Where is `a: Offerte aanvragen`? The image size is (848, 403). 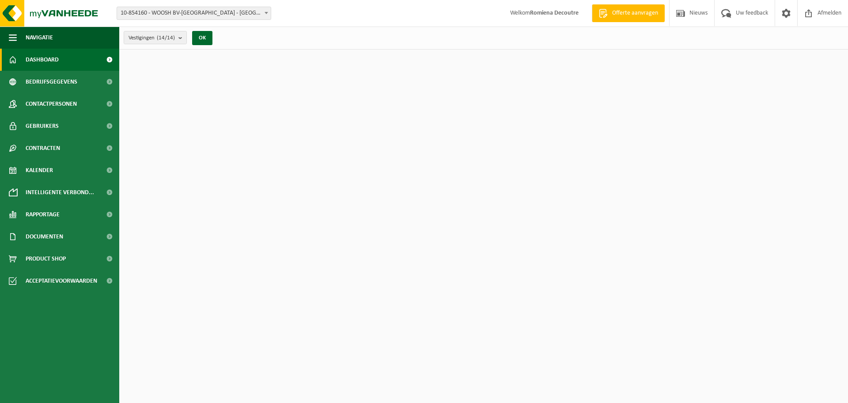
a: Offerte aanvragen is located at coordinates (628, 13).